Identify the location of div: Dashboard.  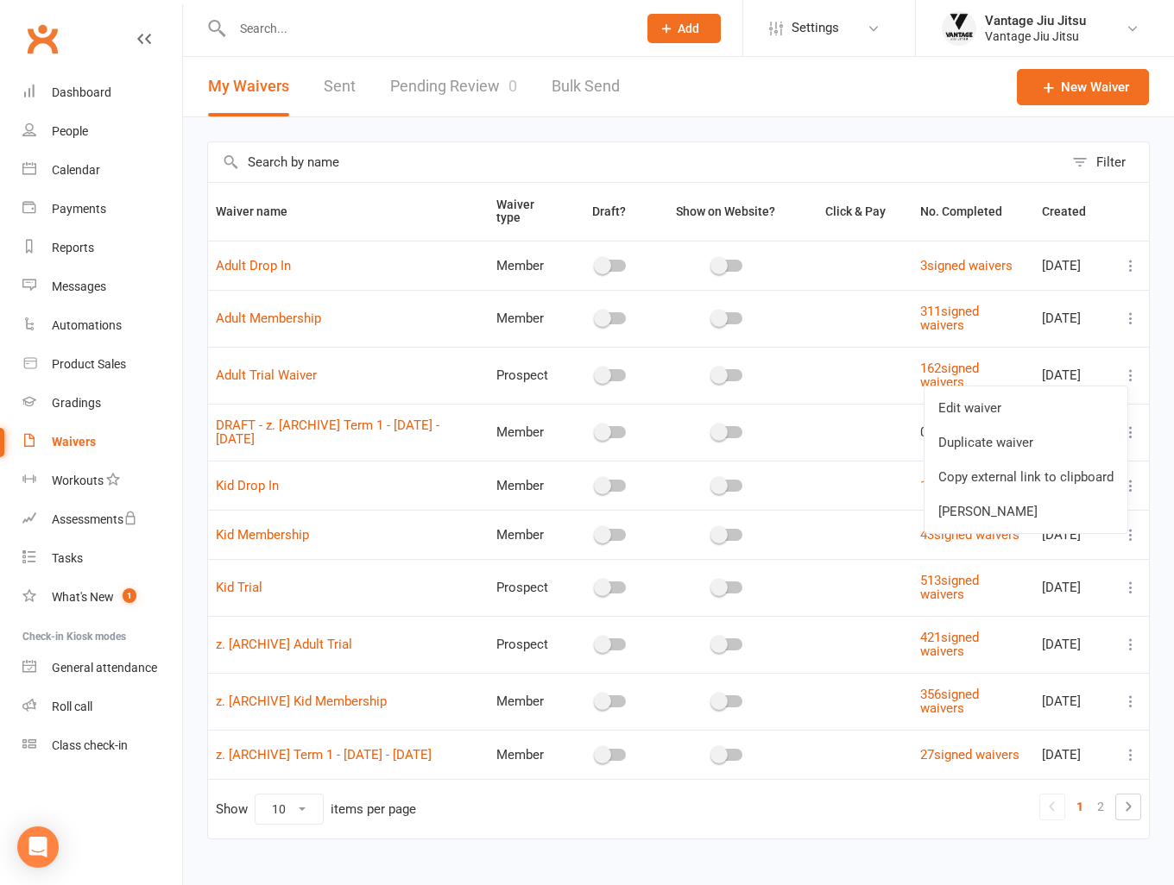
(81, 92).